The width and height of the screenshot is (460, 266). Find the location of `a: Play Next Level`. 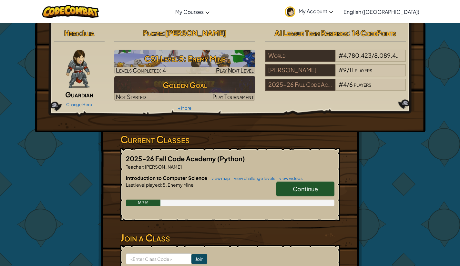

a: Play Next Level is located at coordinates (185, 62).